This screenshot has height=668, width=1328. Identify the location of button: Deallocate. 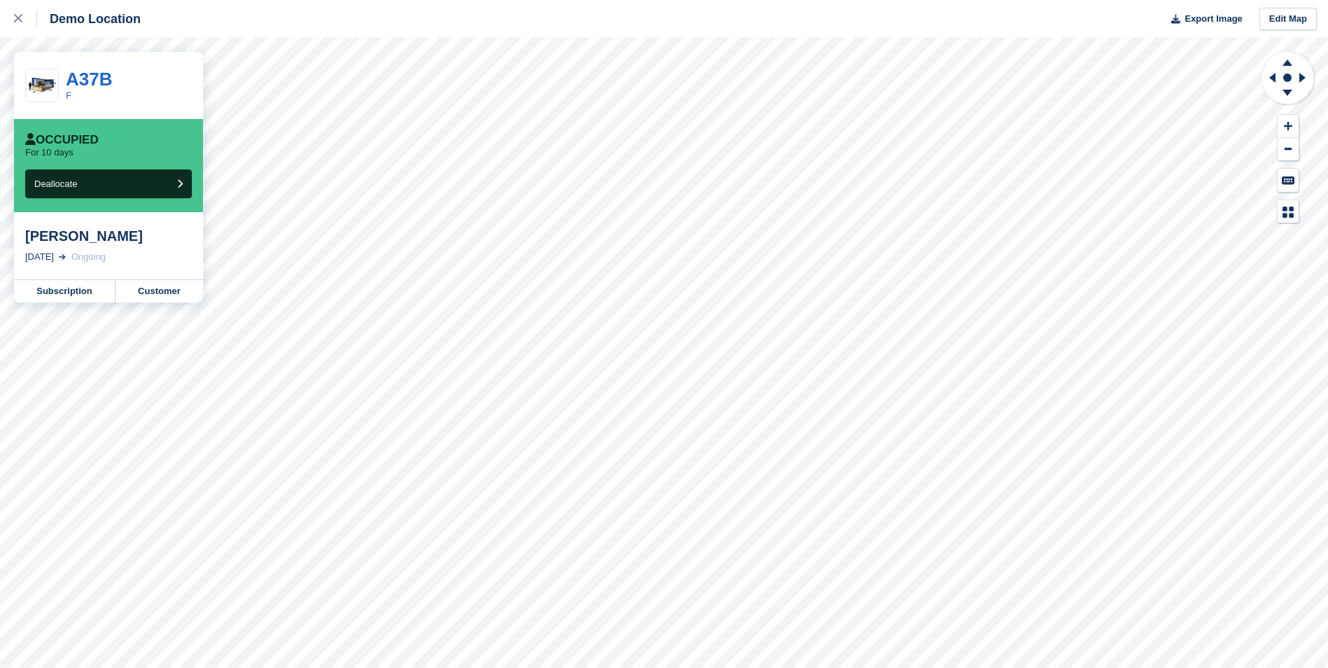
(109, 183).